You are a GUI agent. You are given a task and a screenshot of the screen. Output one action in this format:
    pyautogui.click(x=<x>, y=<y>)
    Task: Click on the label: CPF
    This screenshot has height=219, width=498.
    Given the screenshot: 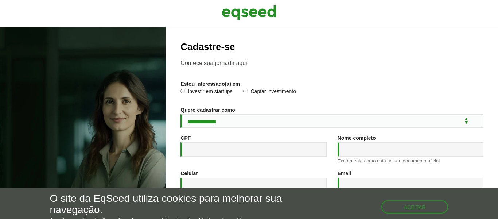 What is the action you would take?
    pyautogui.click(x=186, y=138)
    